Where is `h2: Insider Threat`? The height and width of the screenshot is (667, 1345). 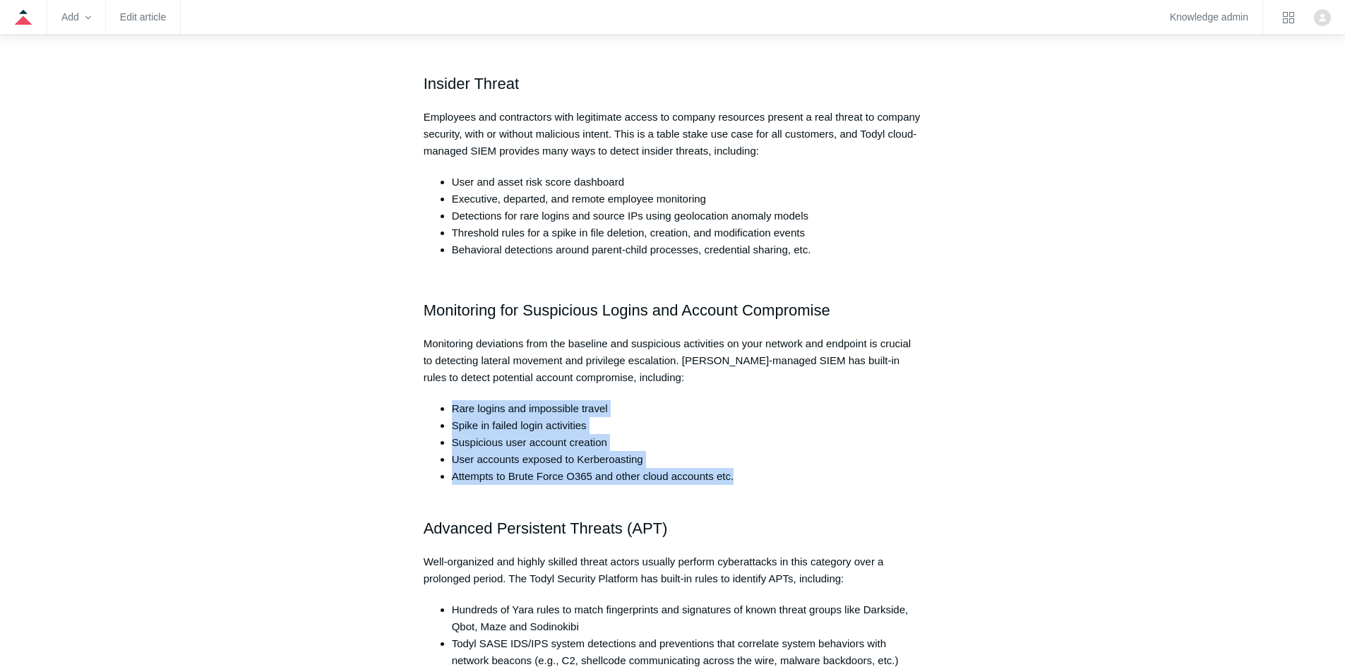 h2: Insider Threat is located at coordinates (673, 83).